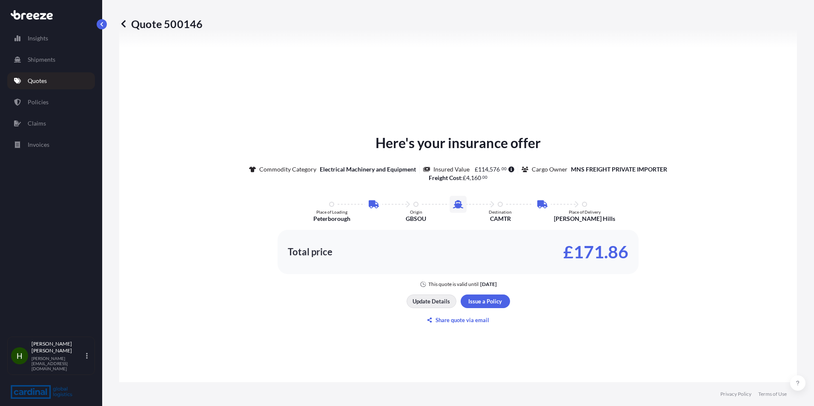 This screenshot has height=406, width=814. Describe the element at coordinates (37, 81) in the screenshot. I see `p: Quotes` at that location.